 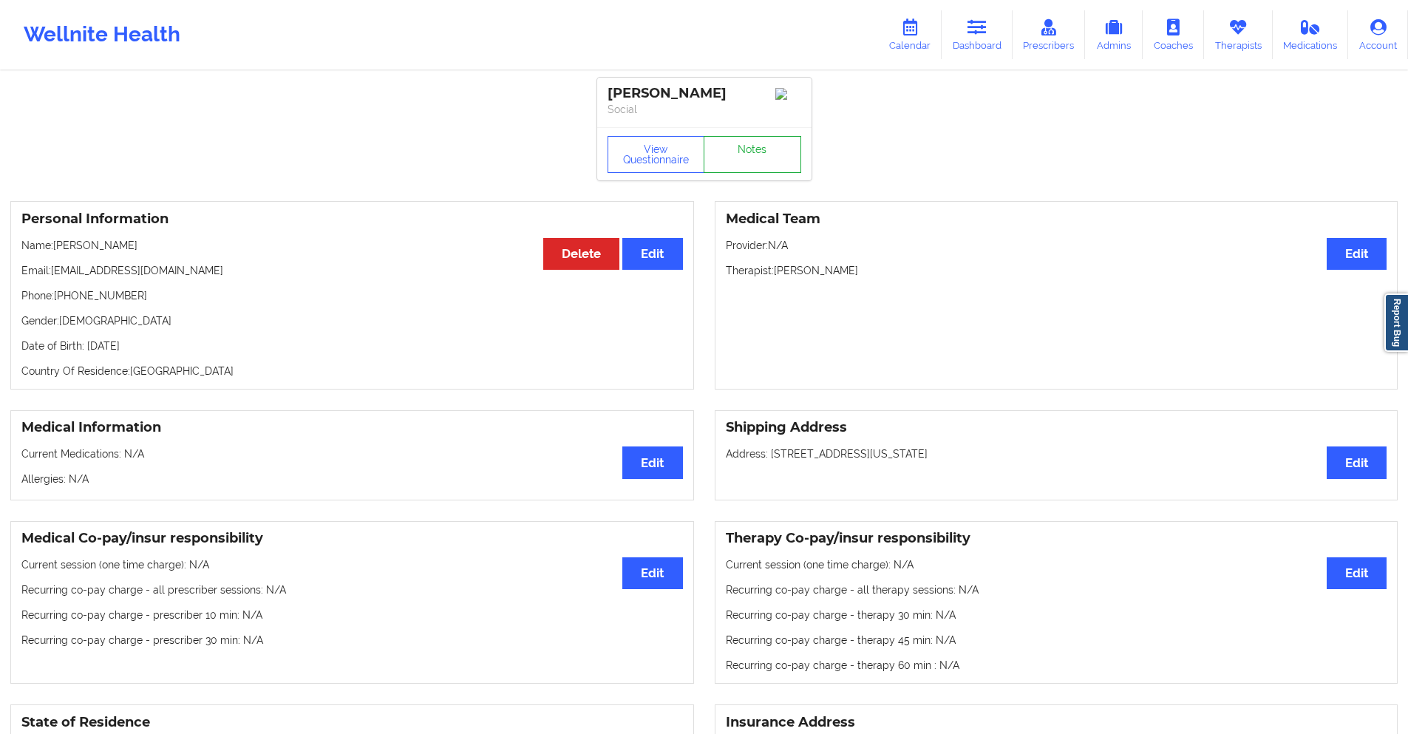 I want to click on p: Social, so click(x=705, y=109).